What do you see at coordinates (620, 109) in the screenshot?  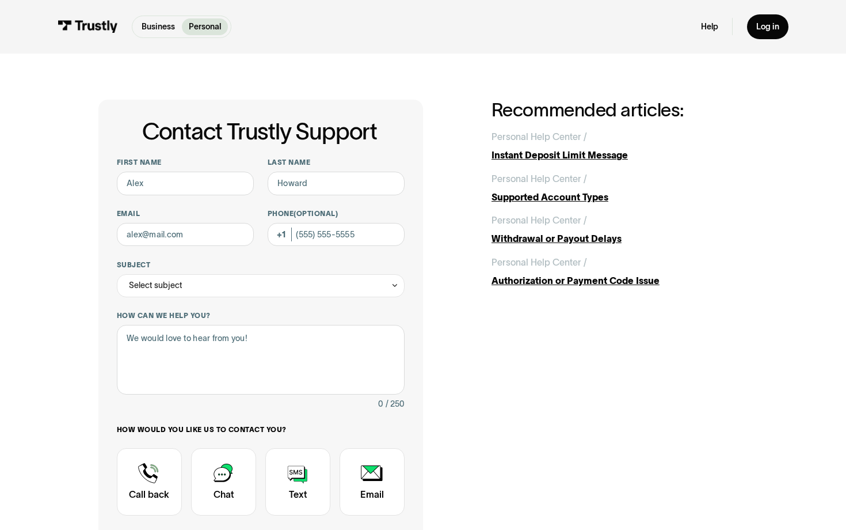 I see `h2: Recommended articles:` at bounding box center [620, 109].